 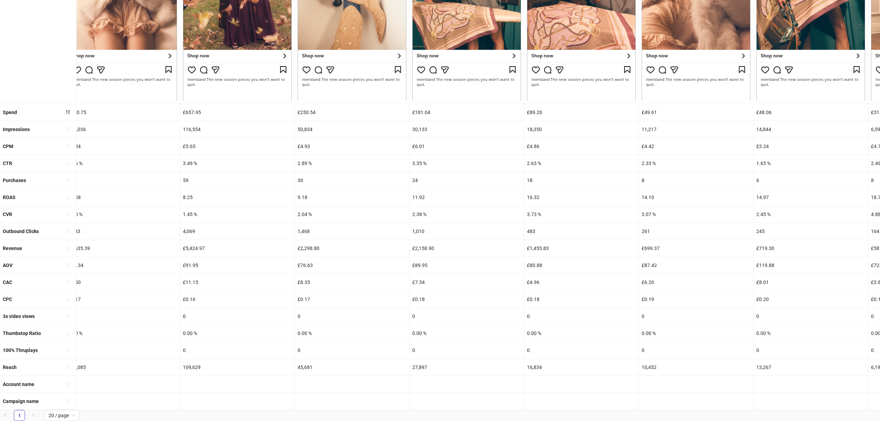 I want to click on div: £181.04, so click(x=467, y=112).